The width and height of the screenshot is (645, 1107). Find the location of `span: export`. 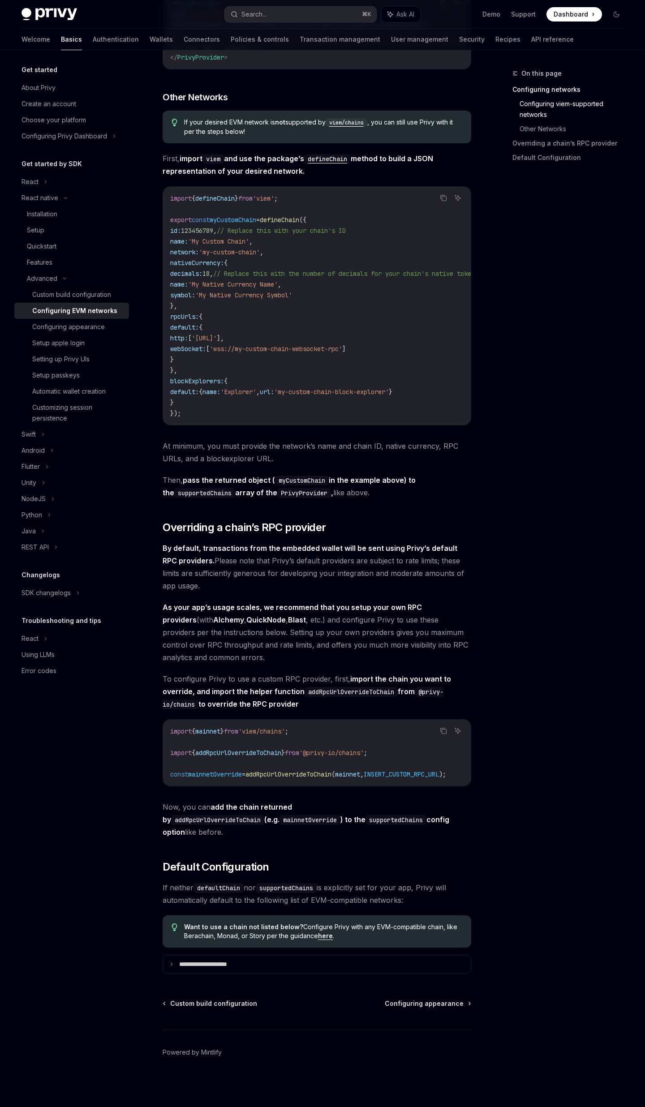

span: export is located at coordinates (181, 220).